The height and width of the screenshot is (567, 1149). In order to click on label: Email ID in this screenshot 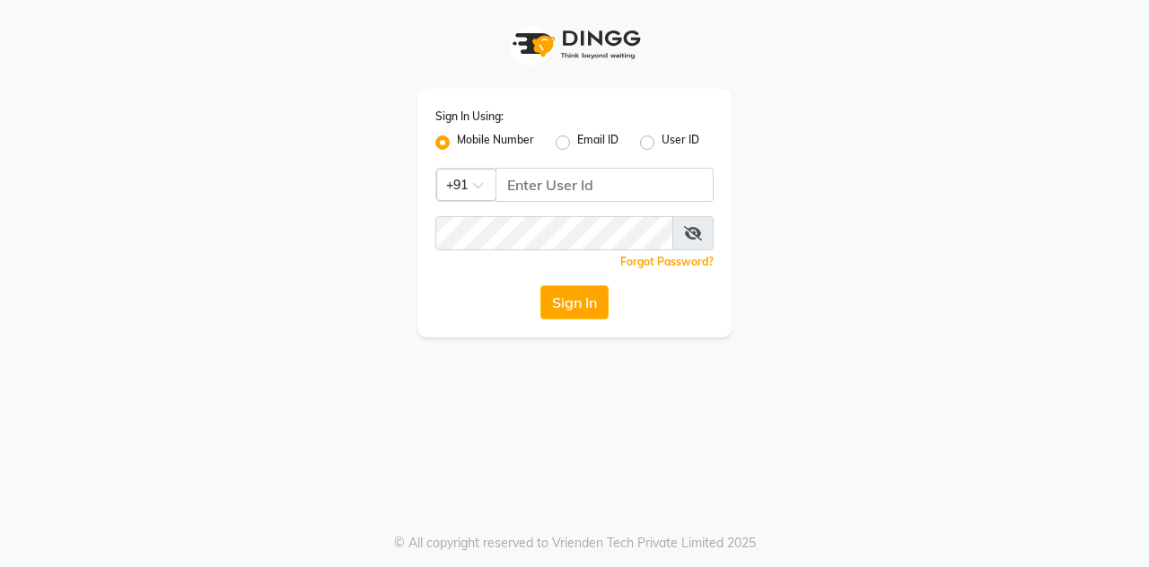, I will do `click(598, 143)`.